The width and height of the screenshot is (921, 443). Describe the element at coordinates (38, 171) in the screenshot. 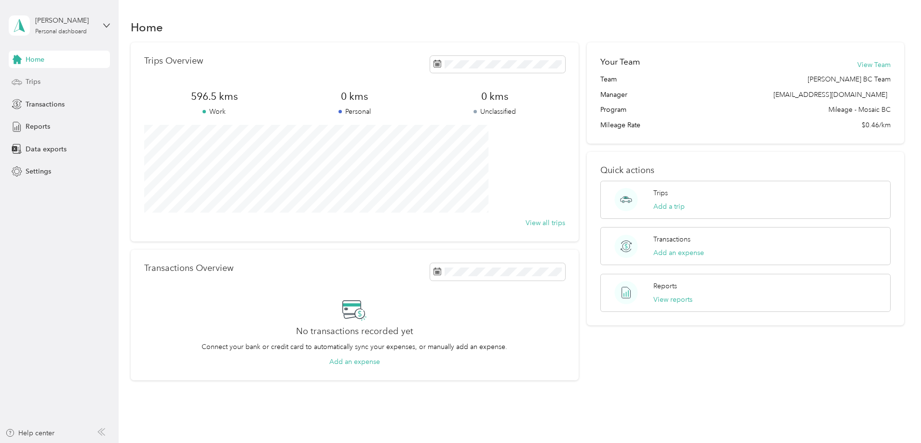

I see `span: Settings` at that location.